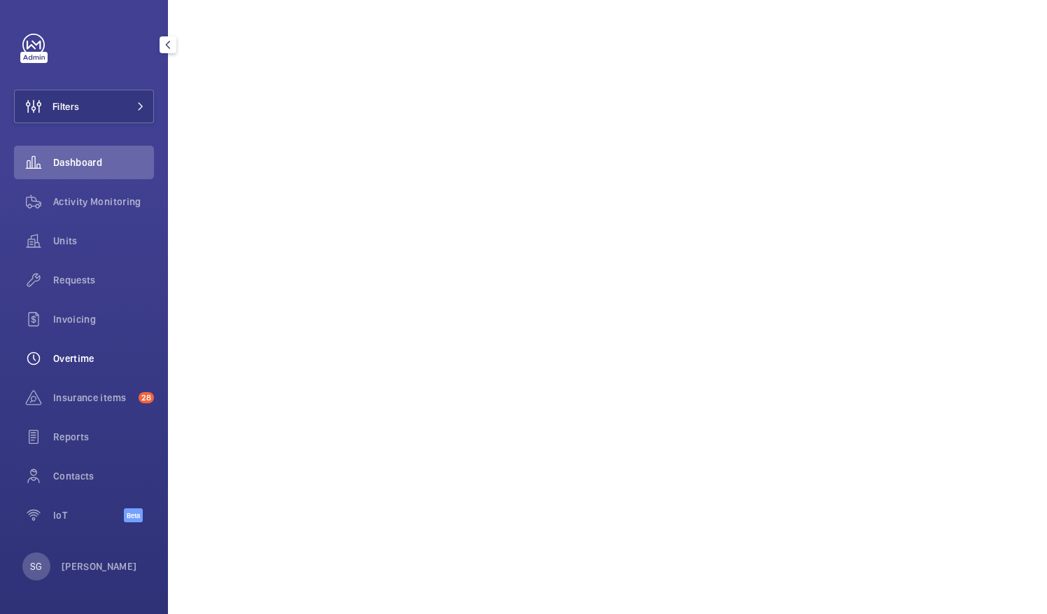  What do you see at coordinates (104, 202) in the screenshot?
I see `span: Activity Monitoring` at bounding box center [104, 202].